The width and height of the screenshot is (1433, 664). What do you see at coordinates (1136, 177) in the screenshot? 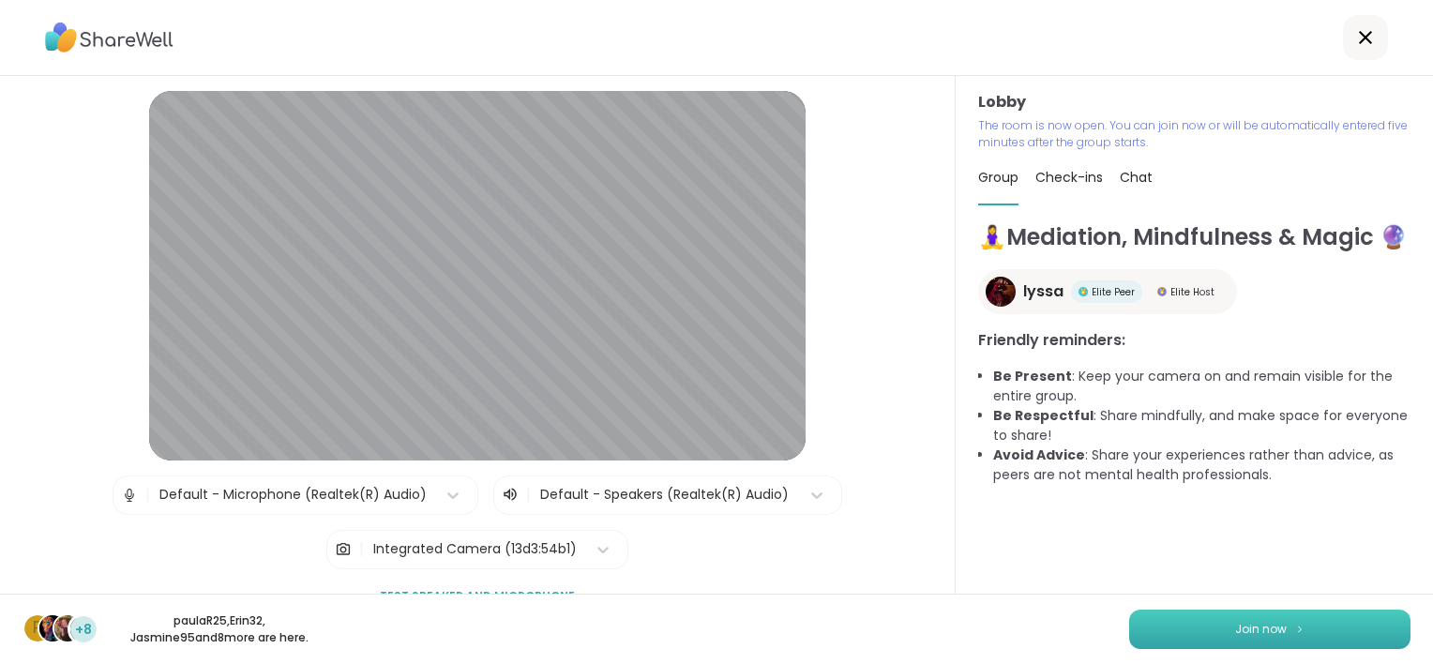
I see `span: Chat` at bounding box center [1136, 177].